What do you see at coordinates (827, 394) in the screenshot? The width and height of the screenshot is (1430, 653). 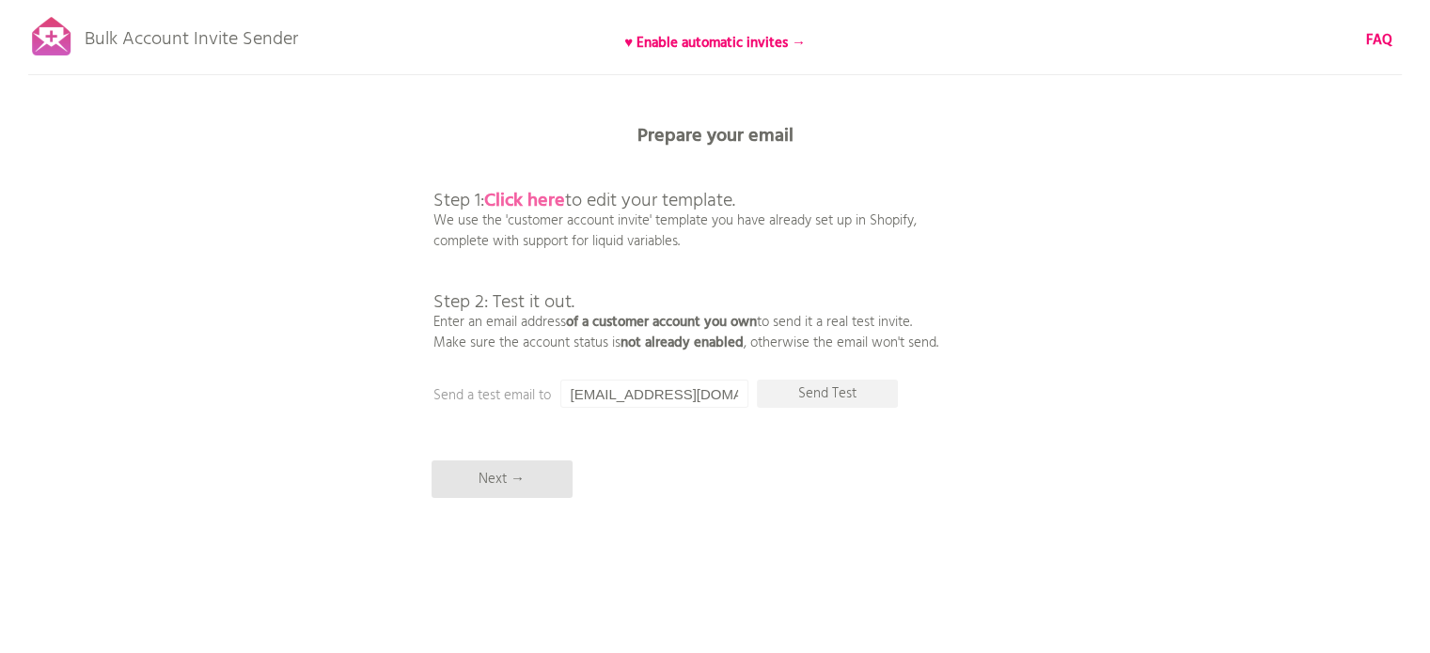 I see `p: Send Test` at bounding box center [827, 394].